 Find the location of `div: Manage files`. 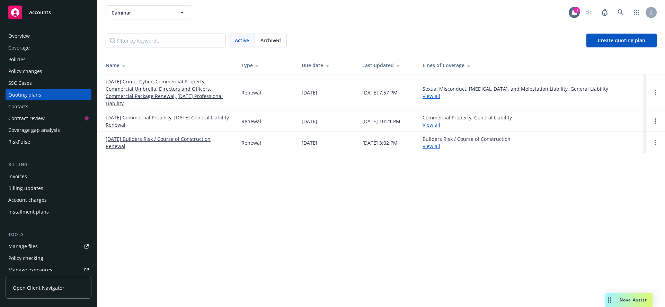

div: Manage files is located at coordinates (23, 247).